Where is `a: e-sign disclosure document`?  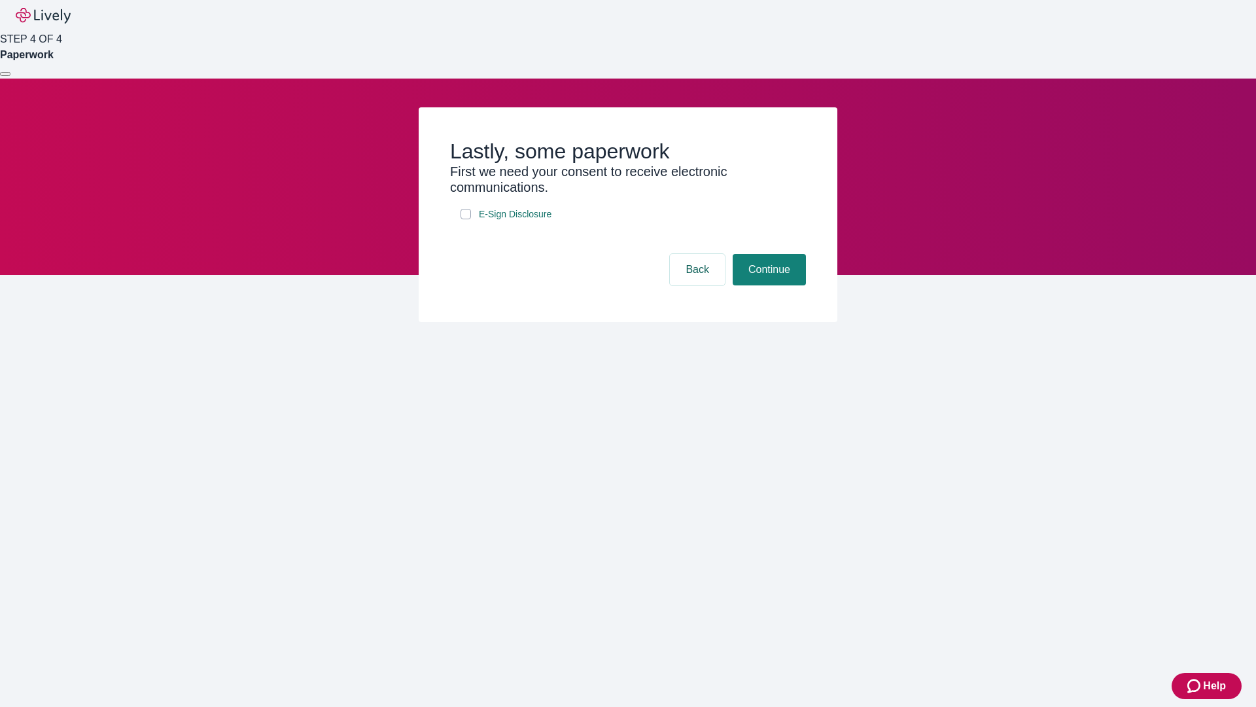 a: e-sign disclosure document is located at coordinates (515, 214).